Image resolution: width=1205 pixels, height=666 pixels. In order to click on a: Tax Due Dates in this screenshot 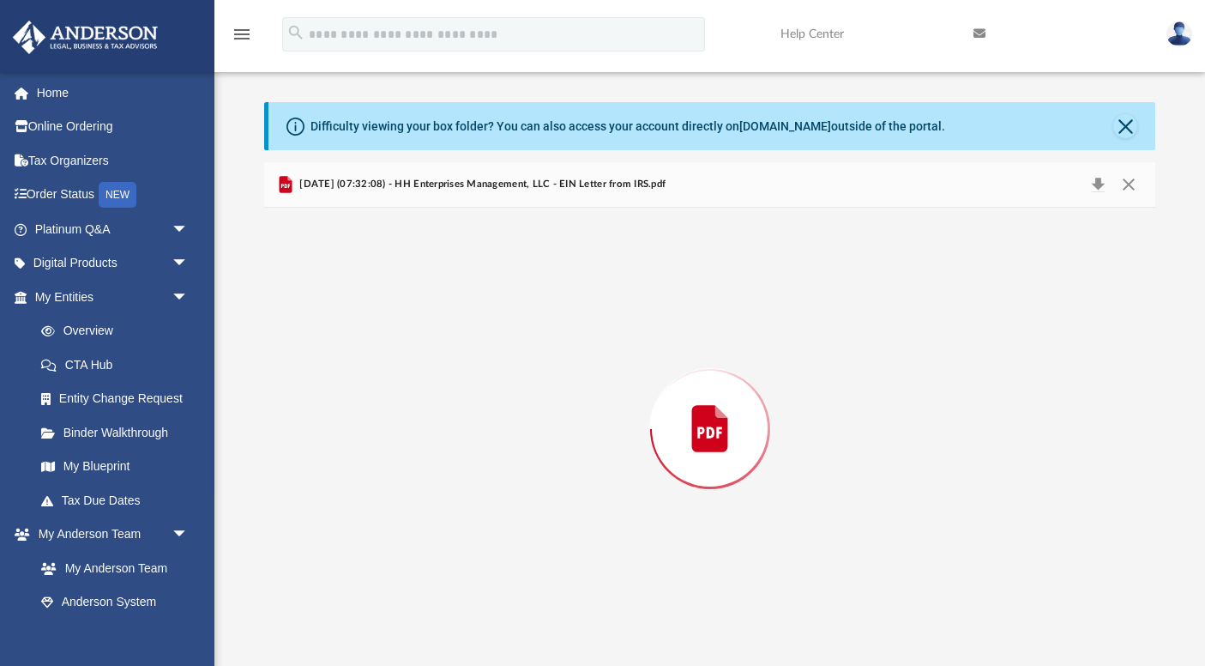, I will do `click(119, 500)`.